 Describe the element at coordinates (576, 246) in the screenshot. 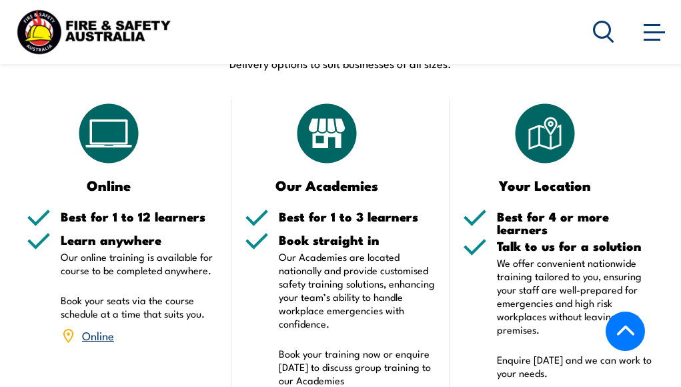

I see `h5: Talk to us for a solution` at that location.